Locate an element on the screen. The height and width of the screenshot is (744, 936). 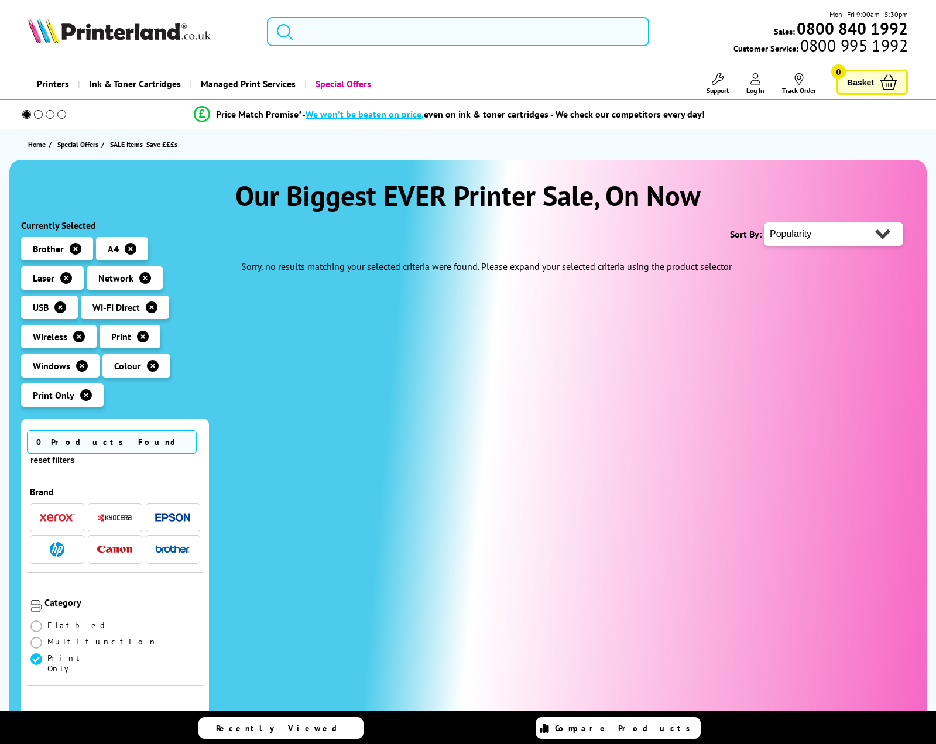
div: Category is located at coordinates (122, 603).